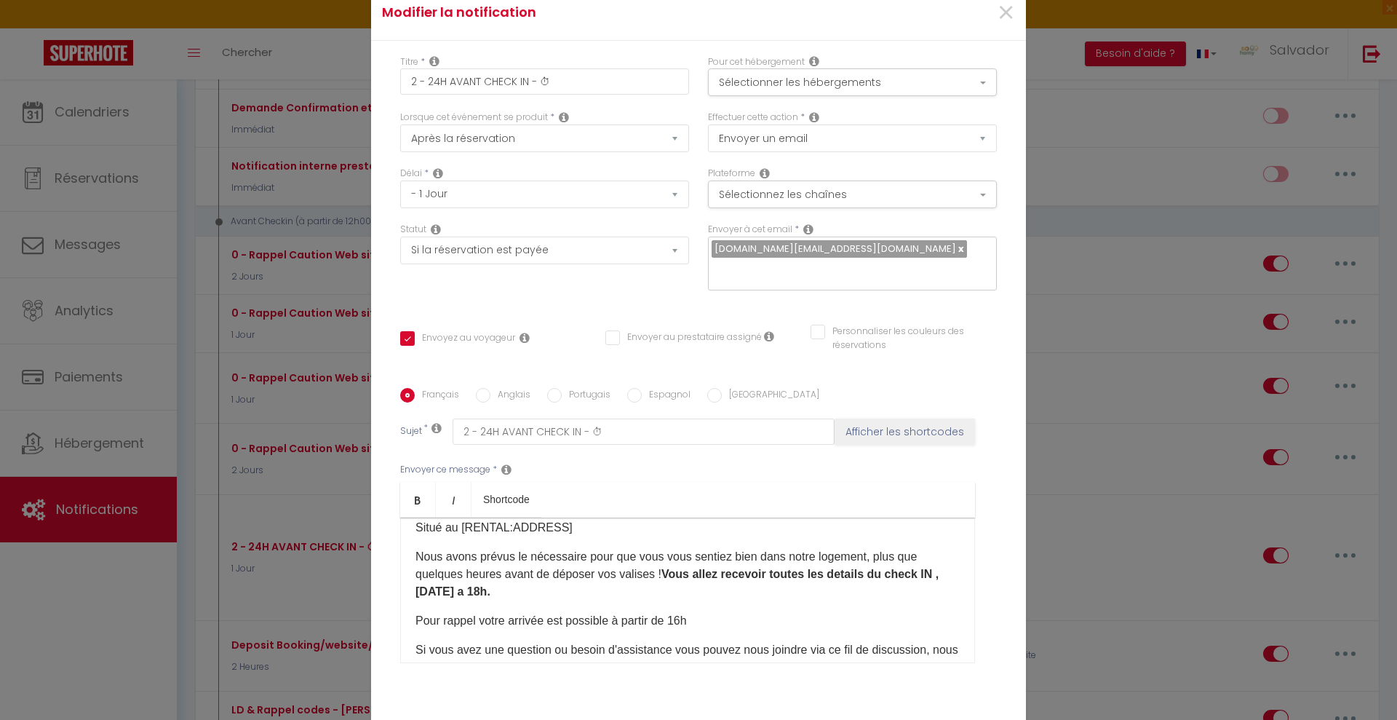 The image size is (1397, 720). What do you see at coordinates (437, 396) in the screenshot?
I see `label: Français` at bounding box center [437, 396].